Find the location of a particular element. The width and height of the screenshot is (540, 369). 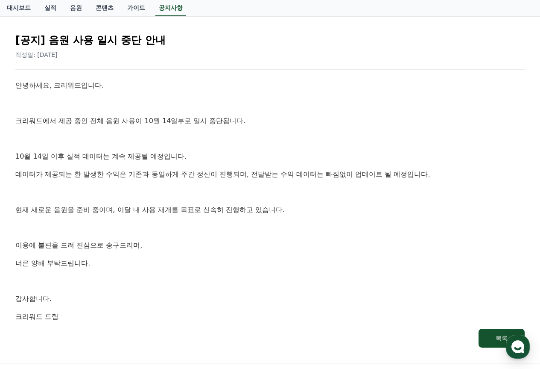

p: 현재 새로운 음원을 준비 중이며, 이달 내 사용 재개를 목표로 신속히 진행하고 있습니다. is located at coordinates (270, 210).